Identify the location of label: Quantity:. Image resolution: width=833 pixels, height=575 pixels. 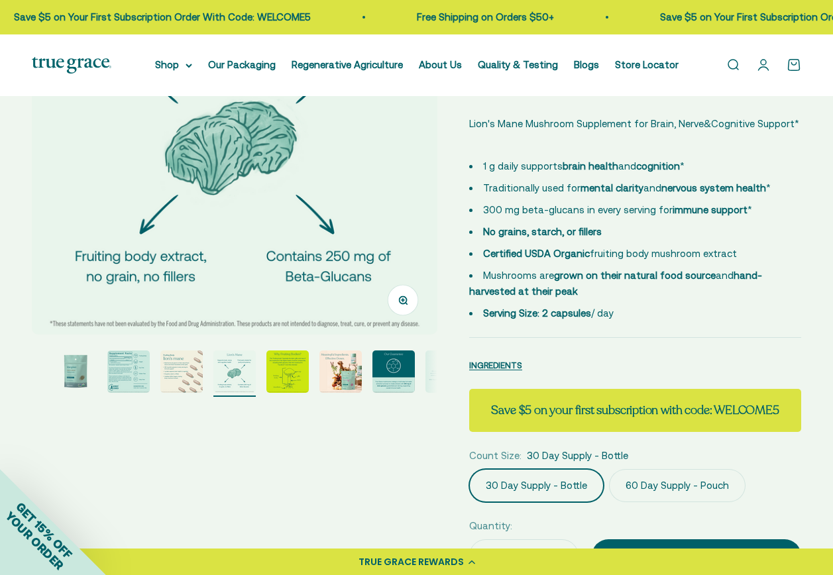
(490, 526).